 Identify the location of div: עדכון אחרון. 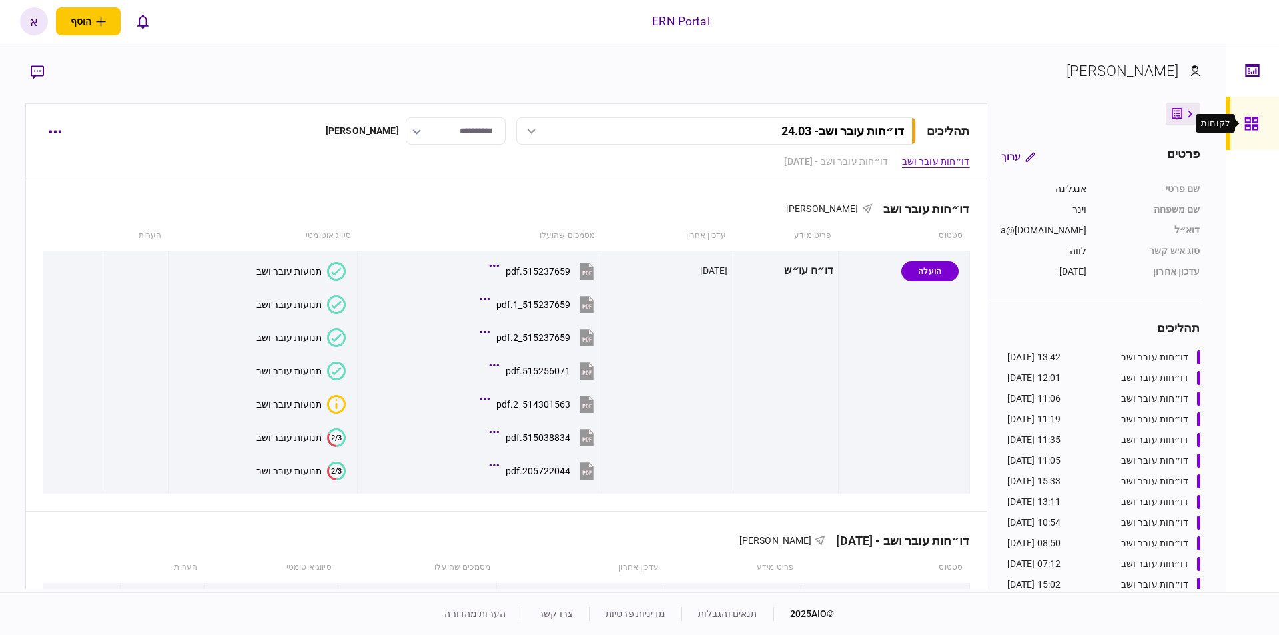
(1151, 271).